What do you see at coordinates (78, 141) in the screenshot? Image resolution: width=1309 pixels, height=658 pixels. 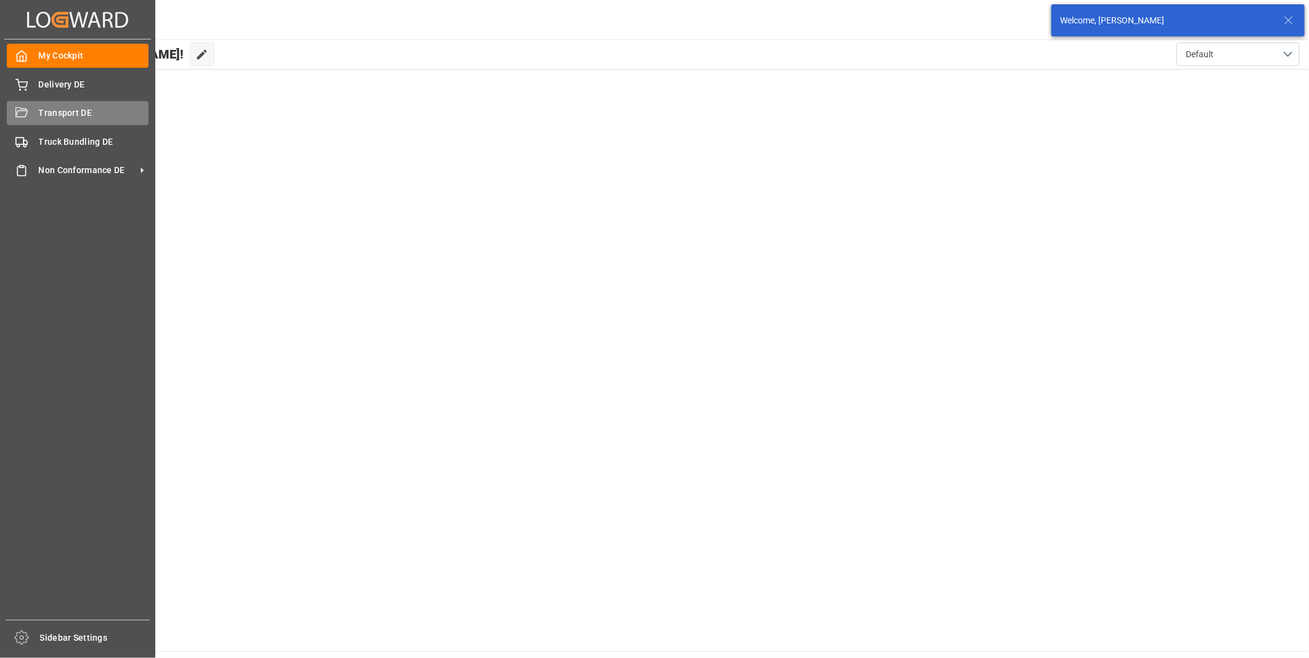 I see `a: Truck Bundling DE` at bounding box center [78, 141].